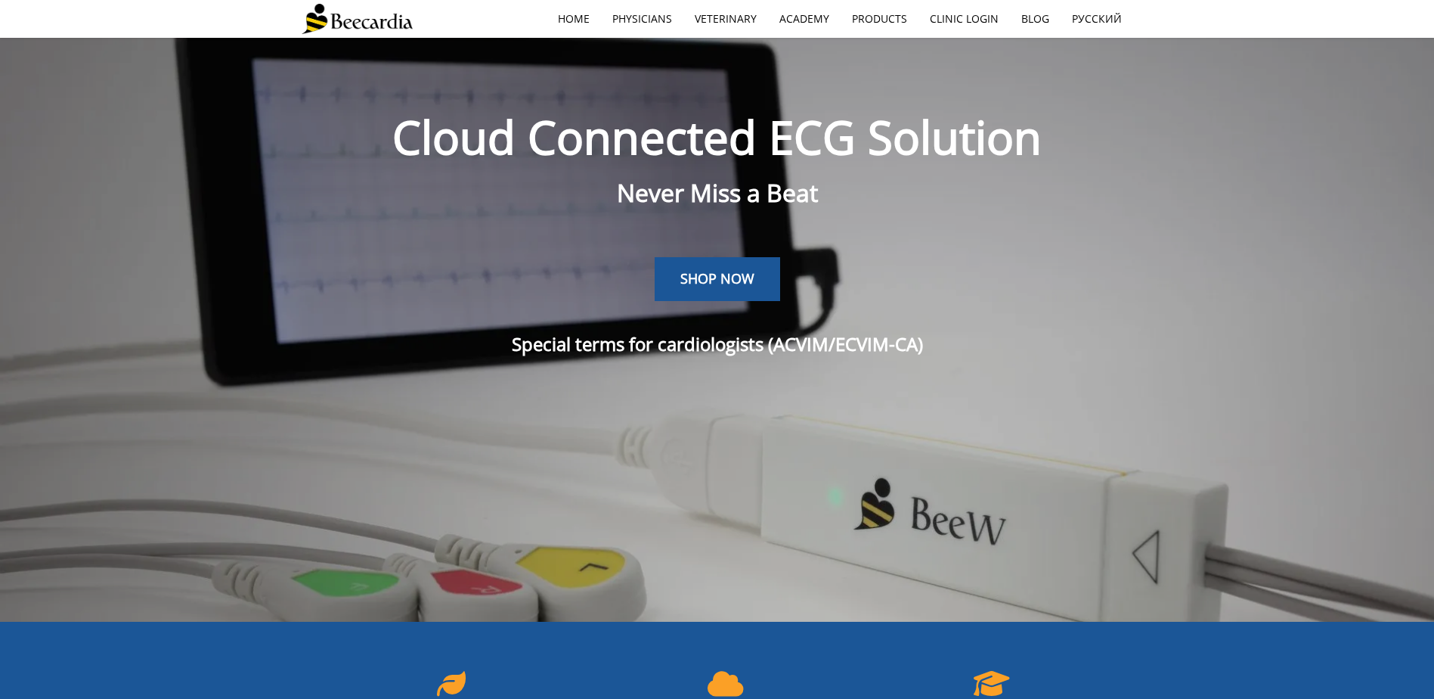 The height and width of the screenshot is (699, 1434). I want to click on a: Physicians, so click(642, 19).